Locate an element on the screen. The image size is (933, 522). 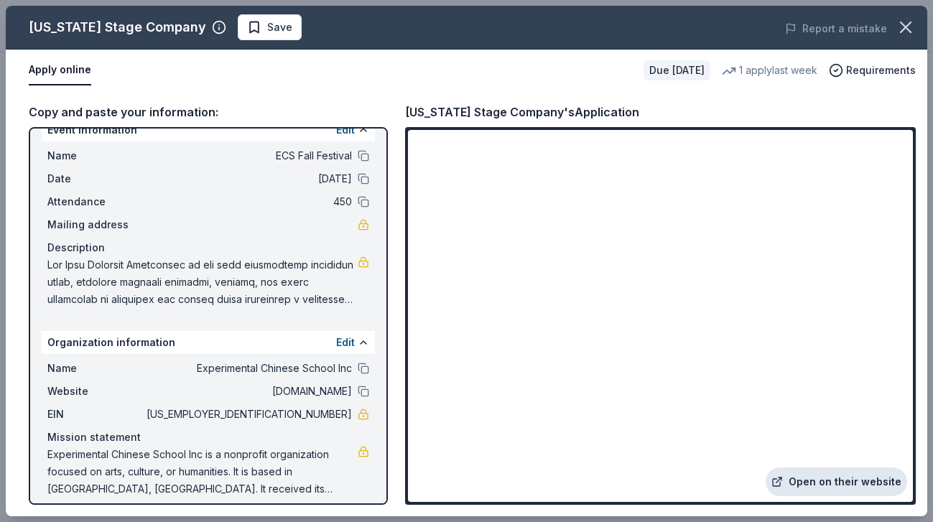
div: 1 apply last week is located at coordinates (769, 70).